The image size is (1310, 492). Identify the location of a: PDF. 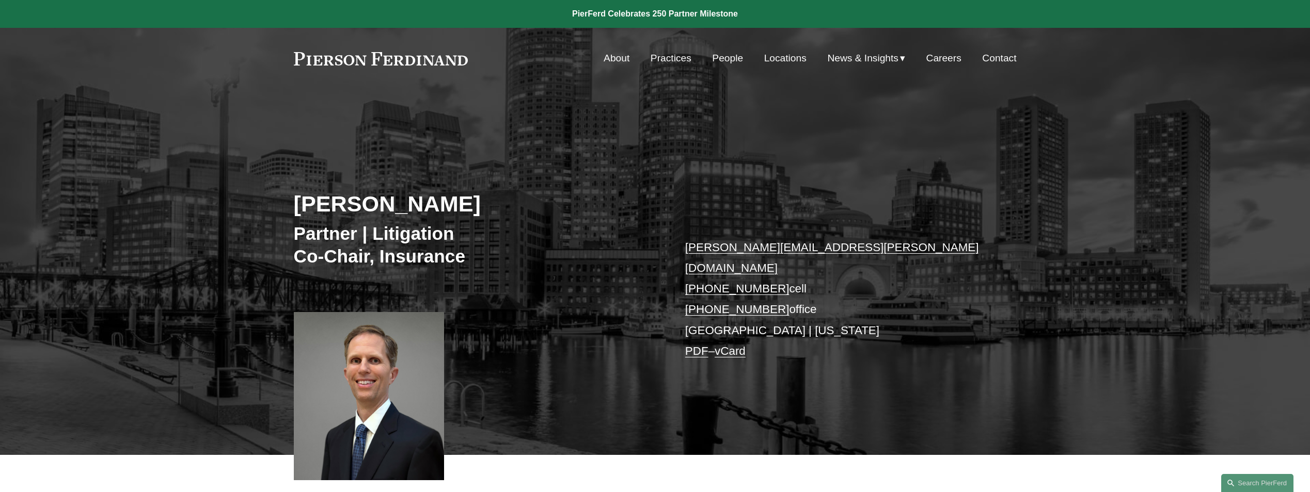
(696, 351).